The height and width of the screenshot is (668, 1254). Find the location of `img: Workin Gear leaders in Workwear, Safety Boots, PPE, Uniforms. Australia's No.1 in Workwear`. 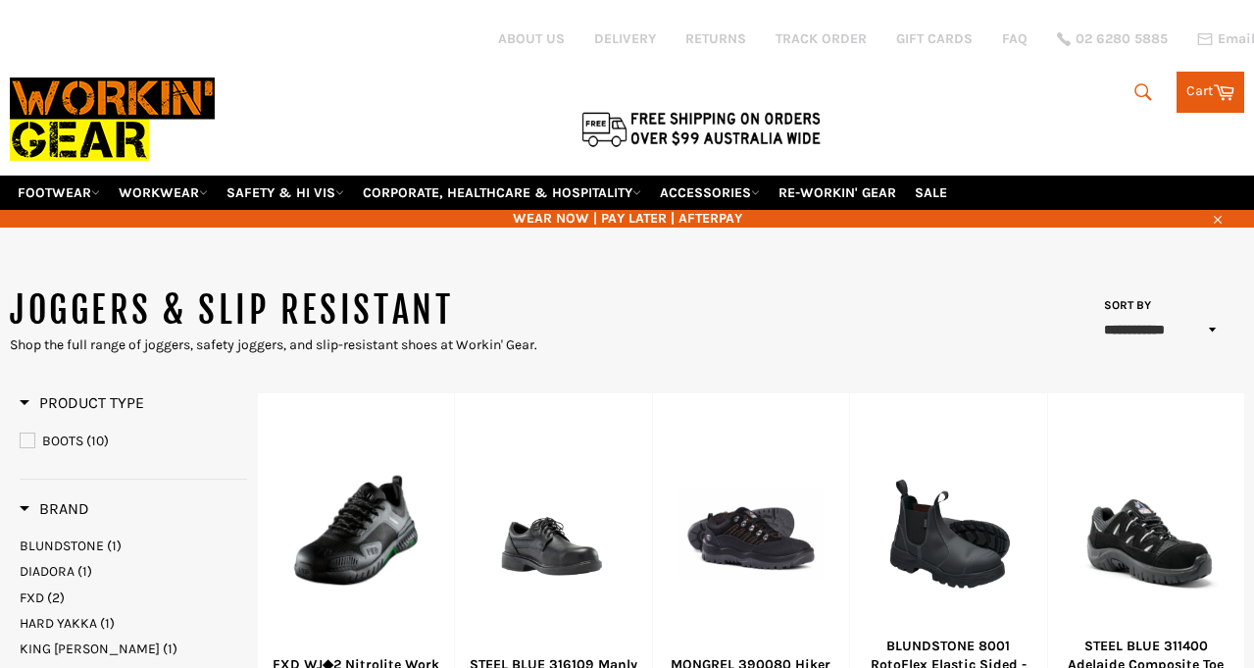

img: Workin Gear leaders in Workwear, Safety Boots, PPE, Uniforms. Australia's No.1 in Workwear is located at coordinates (112, 119).